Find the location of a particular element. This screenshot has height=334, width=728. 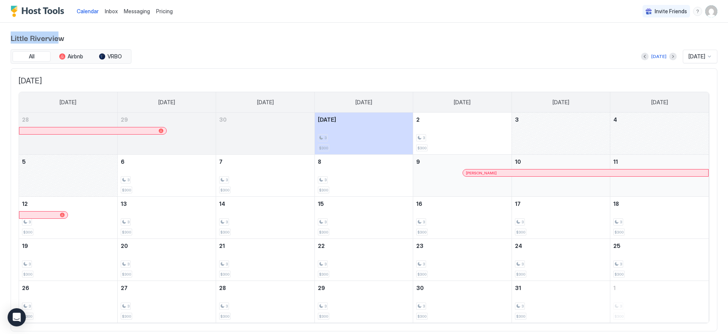

span: 30 is located at coordinates (420, 288).